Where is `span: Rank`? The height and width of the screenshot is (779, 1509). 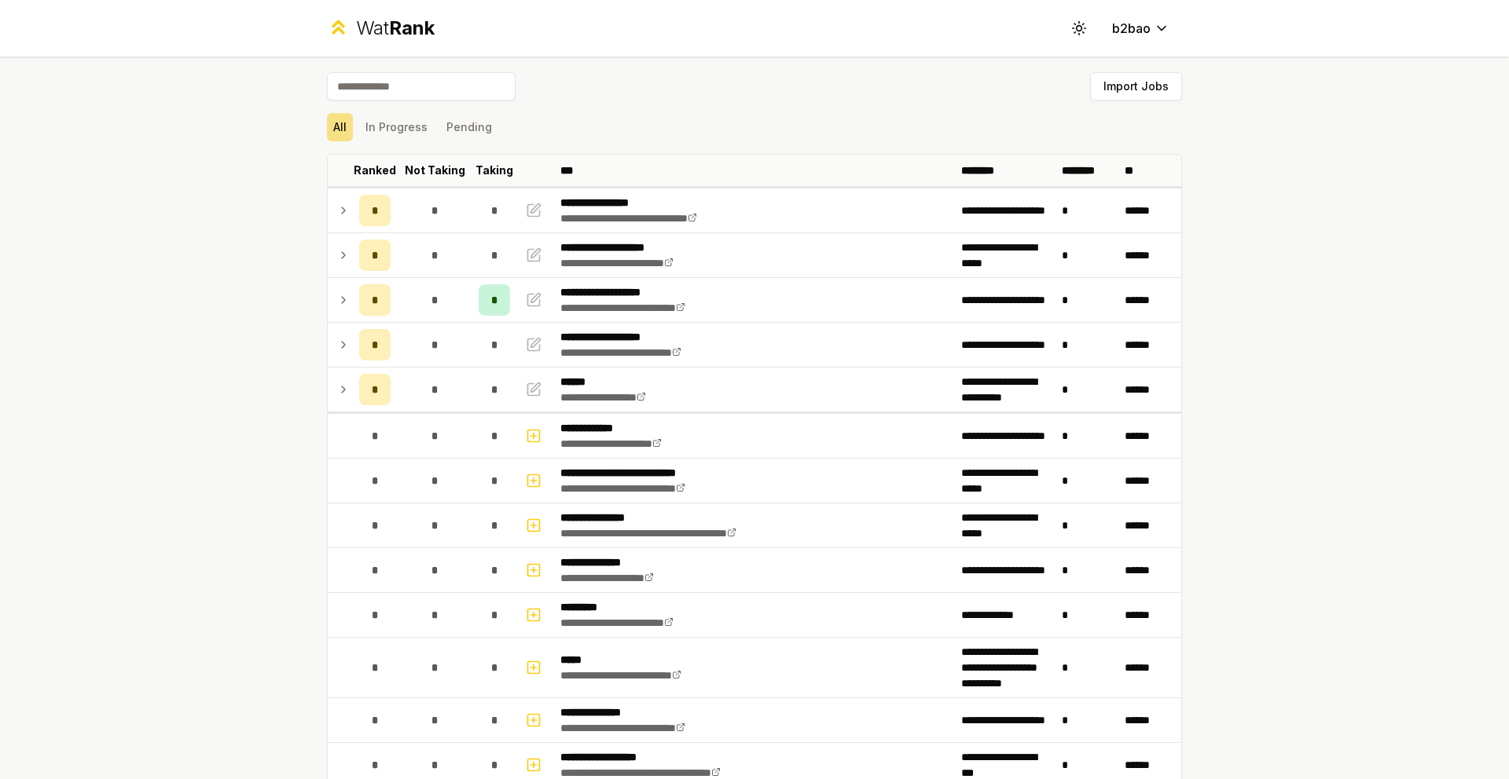 span: Rank is located at coordinates (412, 28).